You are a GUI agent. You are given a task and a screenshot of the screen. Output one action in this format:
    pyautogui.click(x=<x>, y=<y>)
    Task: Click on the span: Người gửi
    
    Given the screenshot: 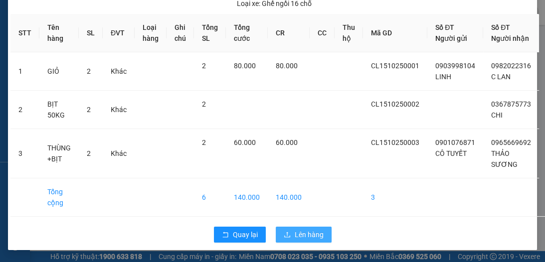 What is the action you would take?
    pyautogui.click(x=451, y=38)
    